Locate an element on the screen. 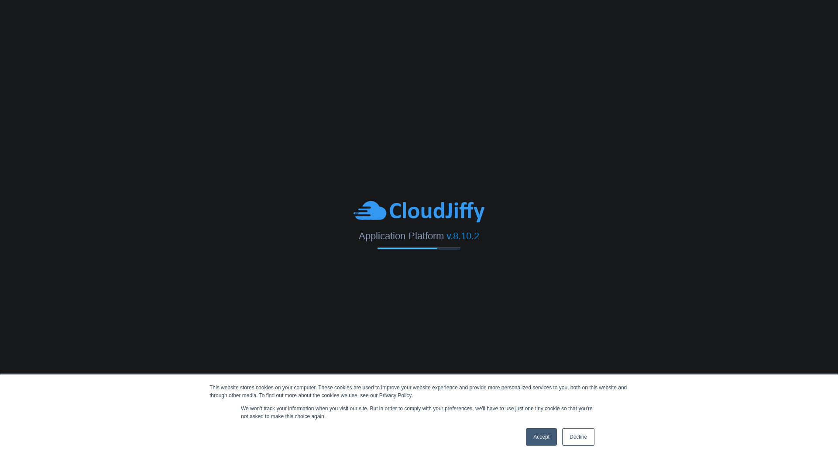 This screenshot has height=457, width=838. p: We won't track your information when you visit our site. But in order to comply with your prefere... is located at coordinates (419, 413).